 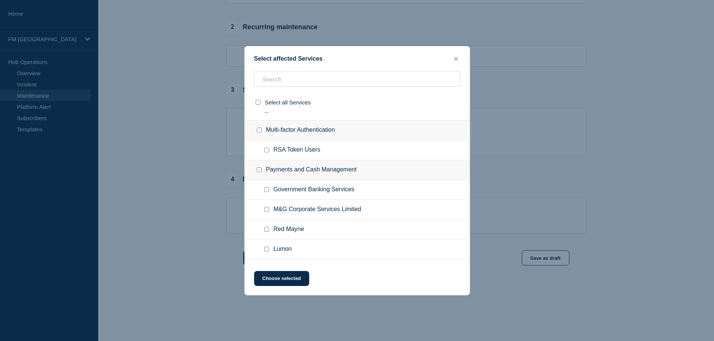 I want to click on div: Multi-factor Authentication, so click(x=357, y=130).